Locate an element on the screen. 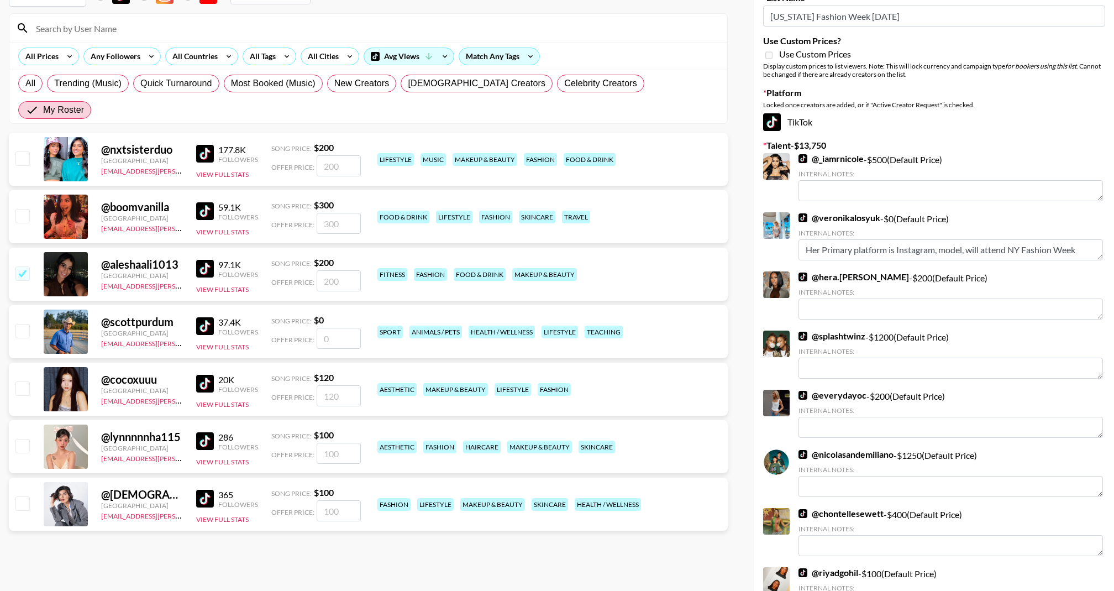  div: @ cocoxuuu is located at coordinates (142, 379).